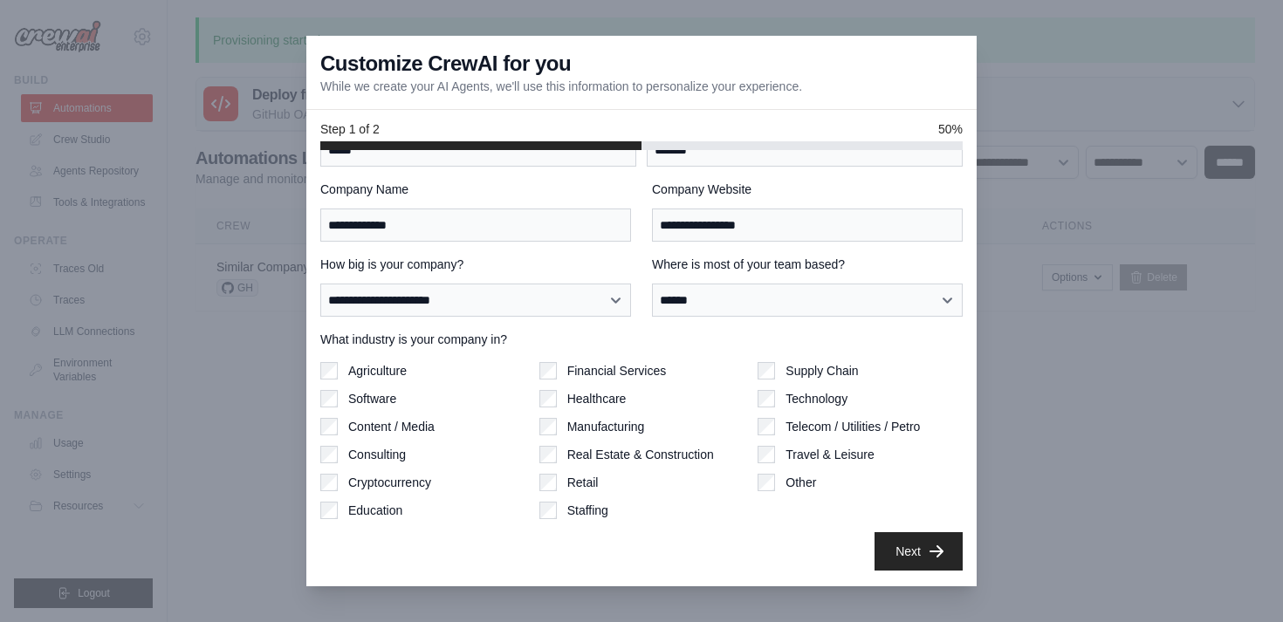 Image resolution: width=1283 pixels, height=622 pixels. What do you see at coordinates (377, 371) in the screenshot?
I see `label: Agriculture` at bounding box center [377, 371].